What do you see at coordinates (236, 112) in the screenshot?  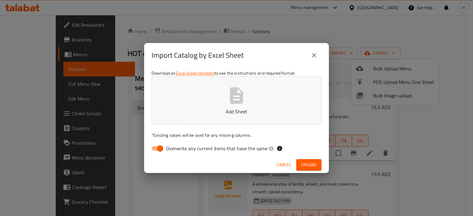 I see `div: Download an to see the instructions and required format.` at bounding box center [236, 112].